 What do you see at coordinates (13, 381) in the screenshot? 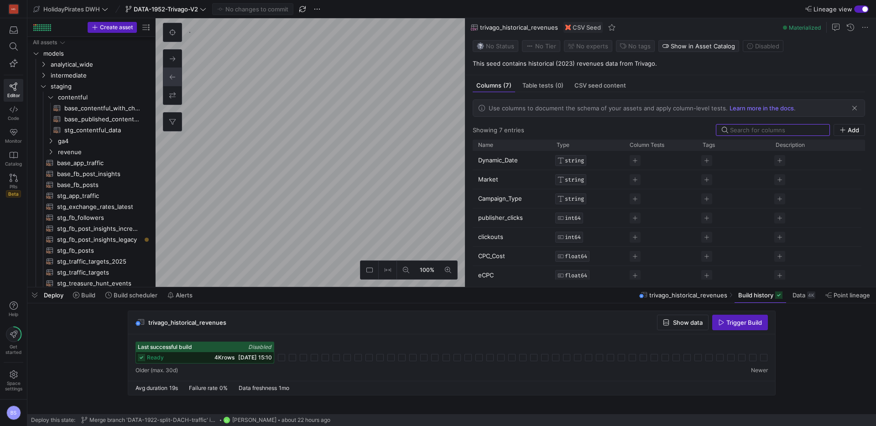
I see `a: Spacesettings` at bounding box center [13, 381].